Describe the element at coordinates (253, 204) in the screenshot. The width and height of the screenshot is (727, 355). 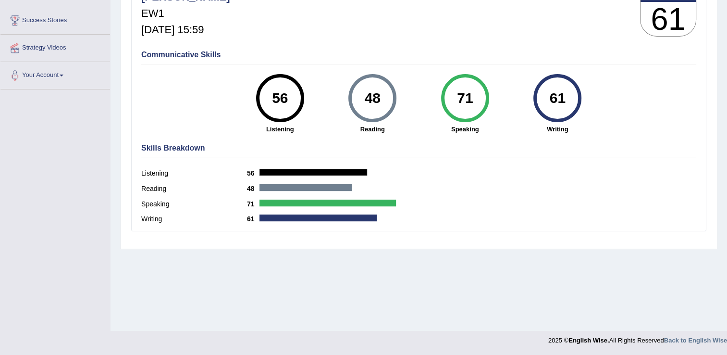
I see `b: 71` at that location.